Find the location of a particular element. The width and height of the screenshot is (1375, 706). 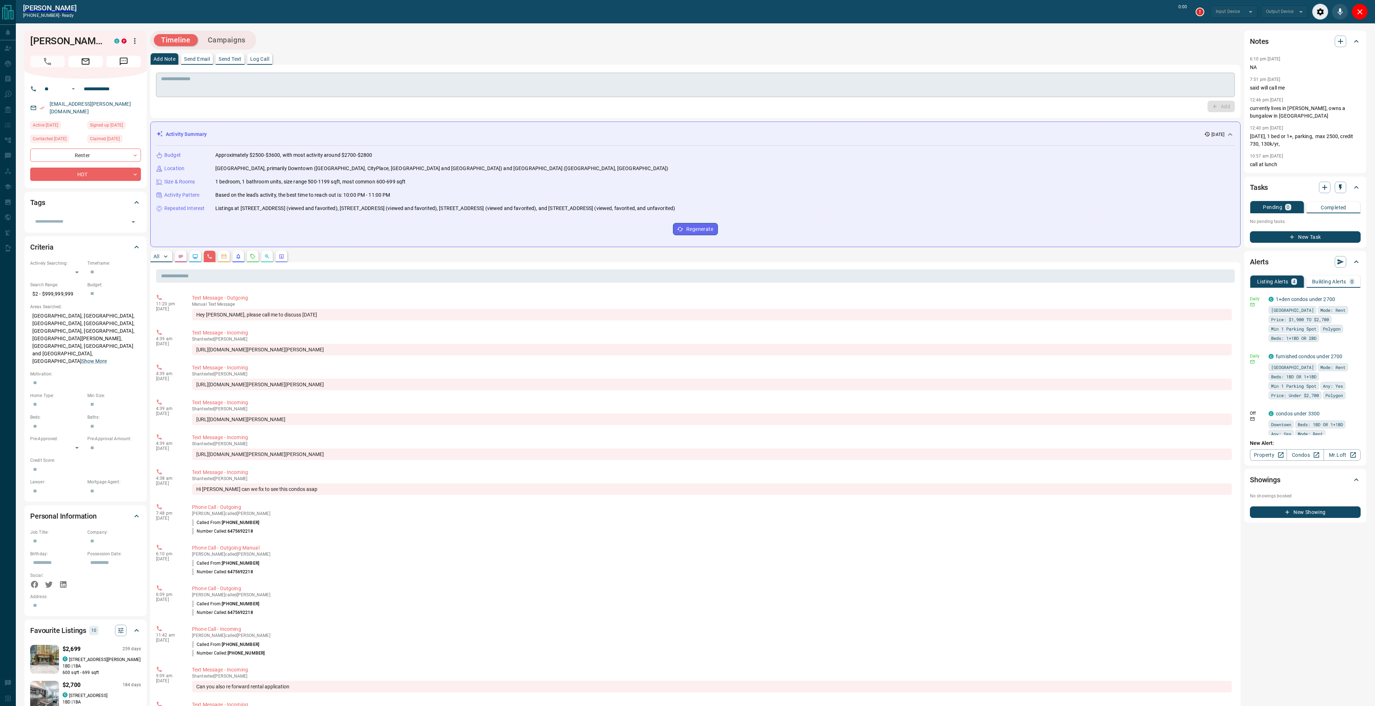

p: call at lunch is located at coordinates (1306, 164).